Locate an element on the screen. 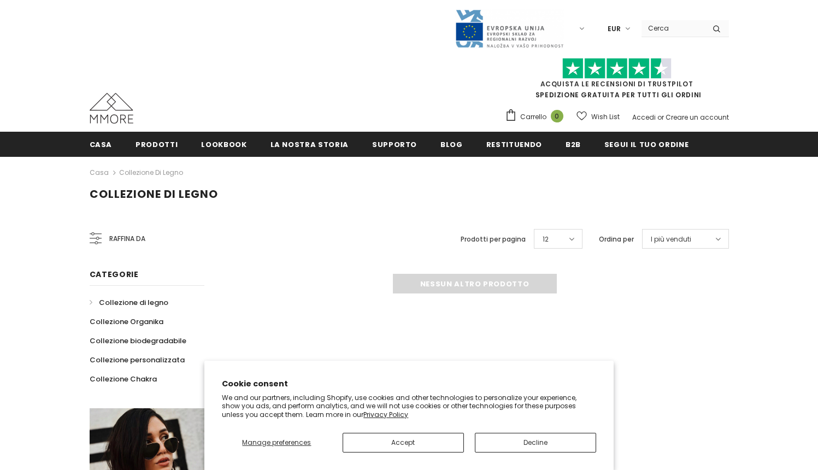 The height and width of the screenshot is (470, 818). a: Restituendo is located at coordinates (514, 144).